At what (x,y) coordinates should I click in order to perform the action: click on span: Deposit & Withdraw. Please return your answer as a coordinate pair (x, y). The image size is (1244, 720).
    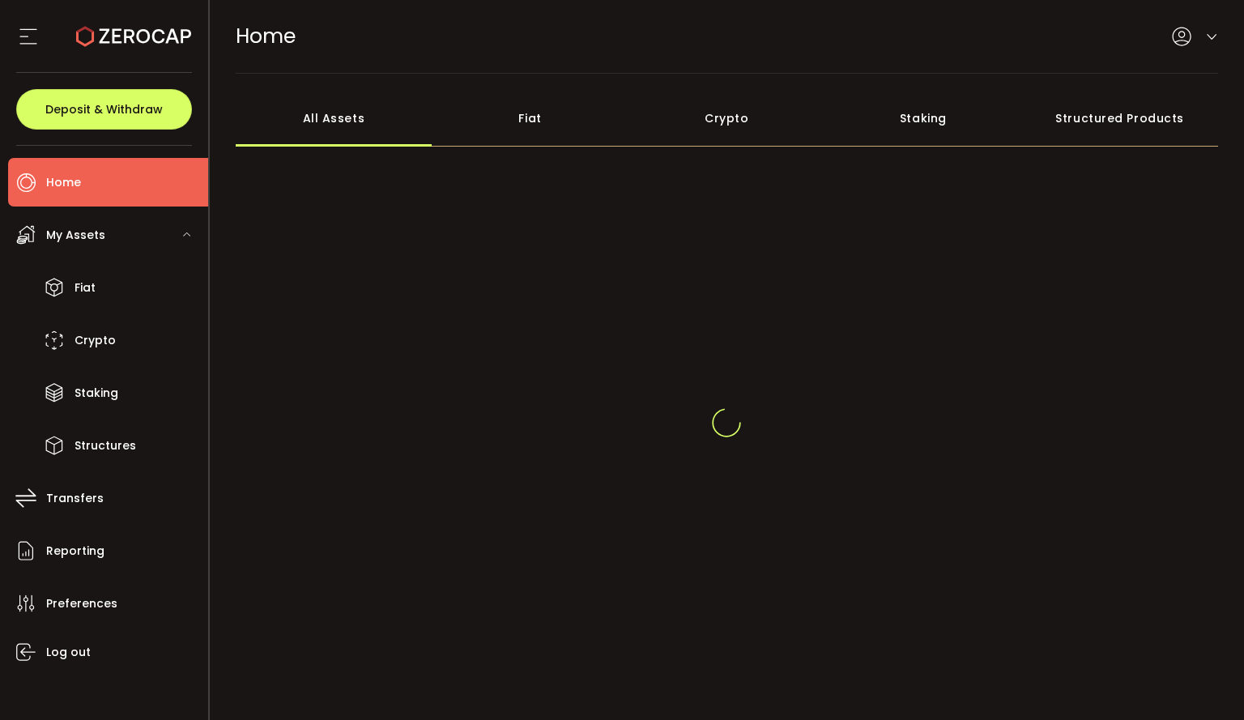
    Looking at the image, I should click on (104, 109).